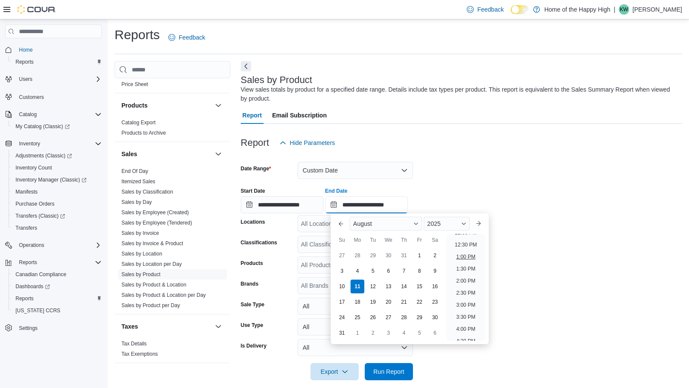 The image size is (689, 388). Describe the element at coordinates (355, 348) in the screenshot. I see `button: All` at that location.